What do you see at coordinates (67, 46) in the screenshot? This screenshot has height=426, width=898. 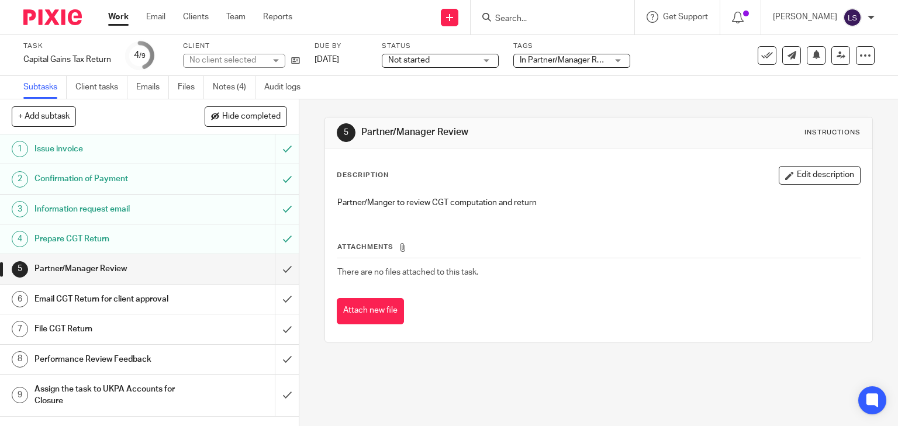 I see `label: Task` at bounding box center [67, 46].